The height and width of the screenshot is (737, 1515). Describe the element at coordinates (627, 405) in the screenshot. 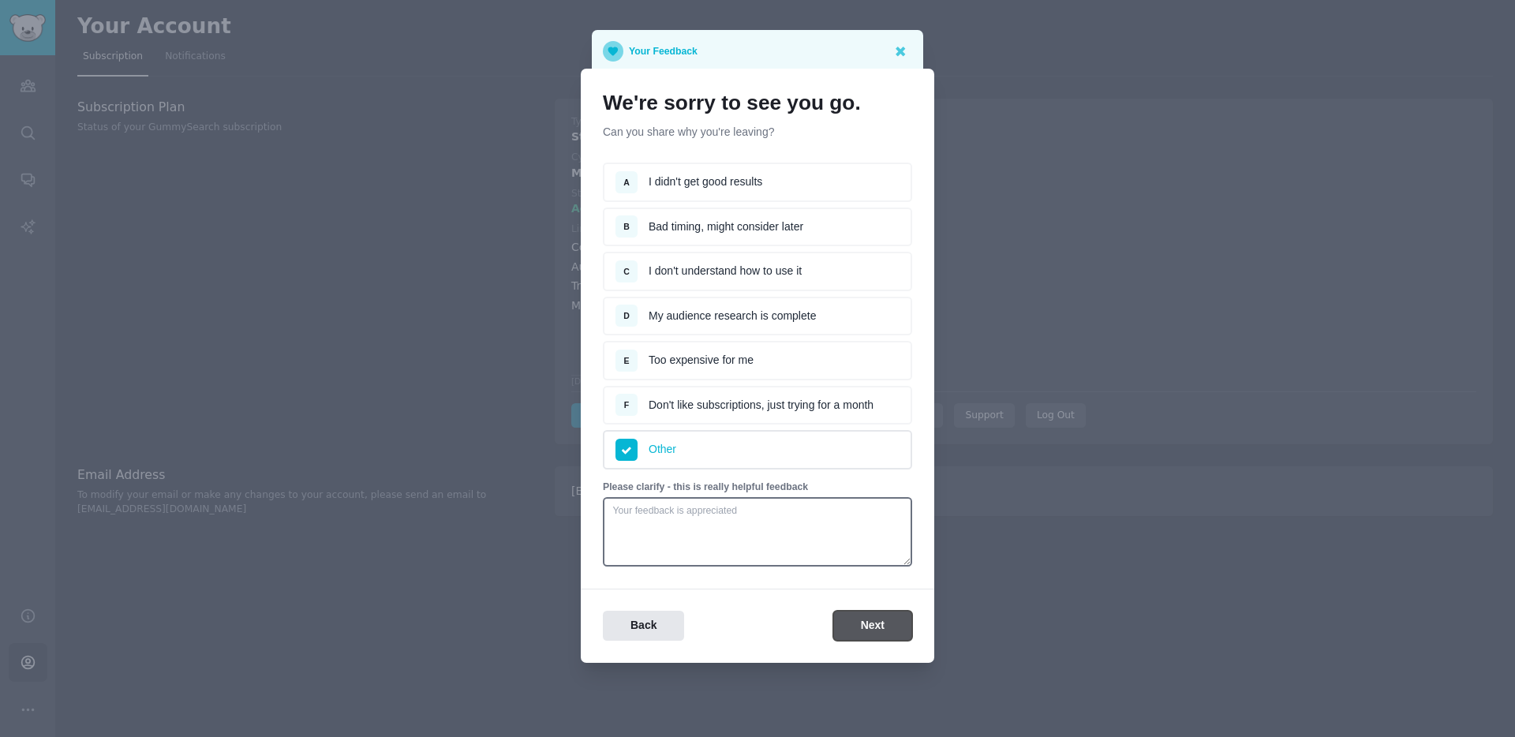

I see `span: F` at that location.